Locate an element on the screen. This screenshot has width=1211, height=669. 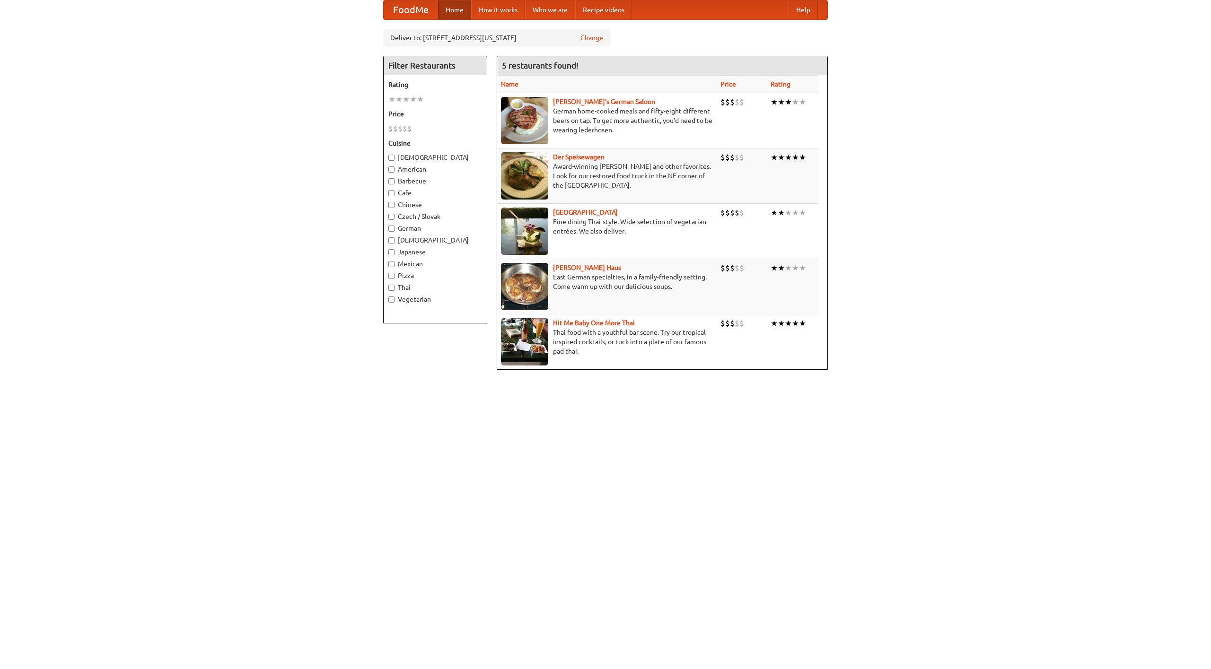
input: Thai is located at coordinates (391, 288).